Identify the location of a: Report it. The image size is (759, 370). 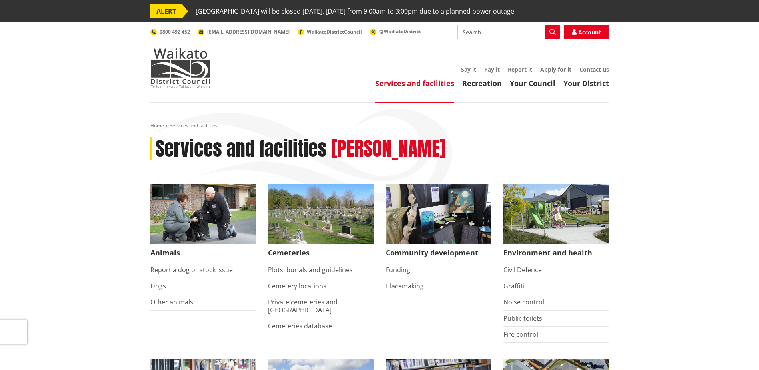
(520, 69).